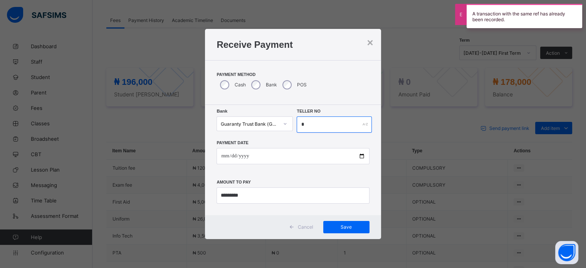  I want to click on label: Bank, so click(271, 84).